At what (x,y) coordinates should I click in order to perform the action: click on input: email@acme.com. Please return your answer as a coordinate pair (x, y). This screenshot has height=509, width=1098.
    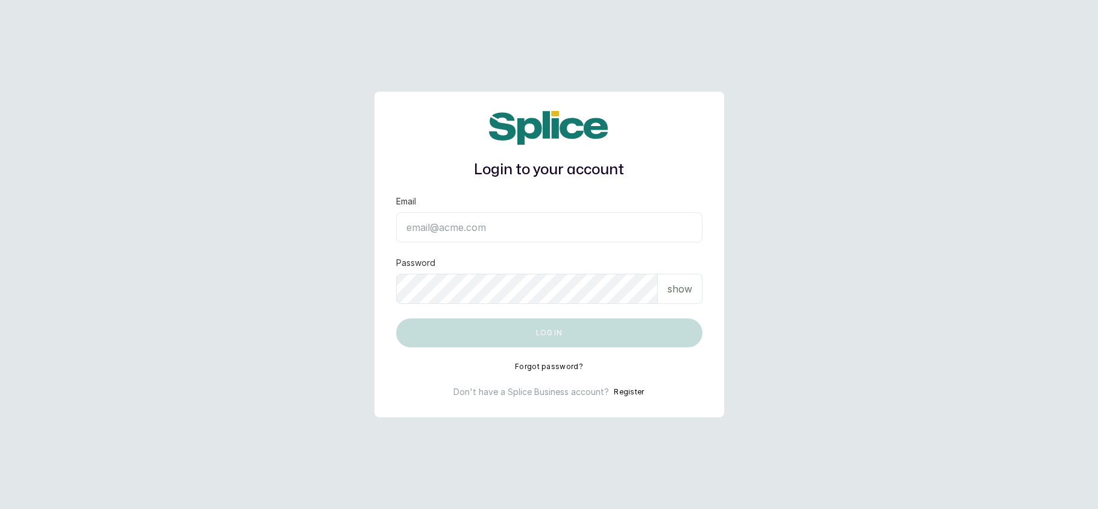
    Looking at the image, I should click on (549, 227).